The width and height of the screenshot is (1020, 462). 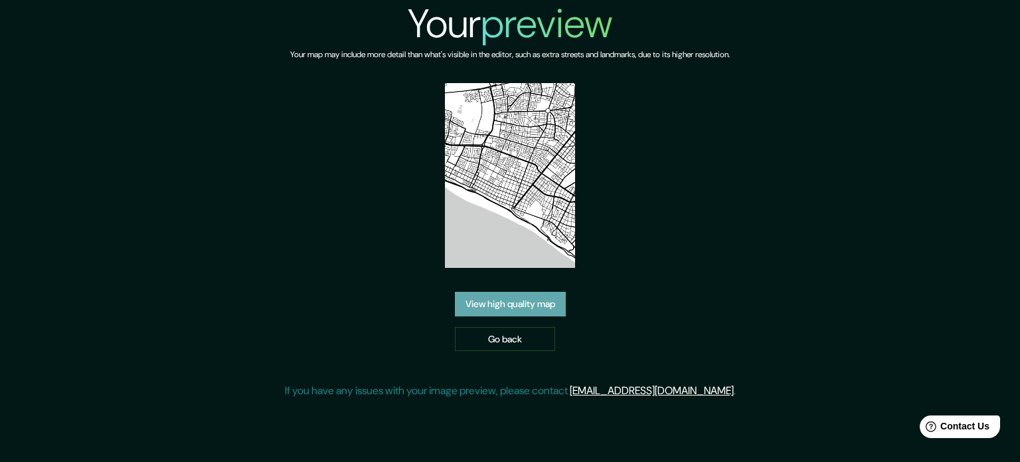 I want to click on a: Go back, so click(x=505, y=339).